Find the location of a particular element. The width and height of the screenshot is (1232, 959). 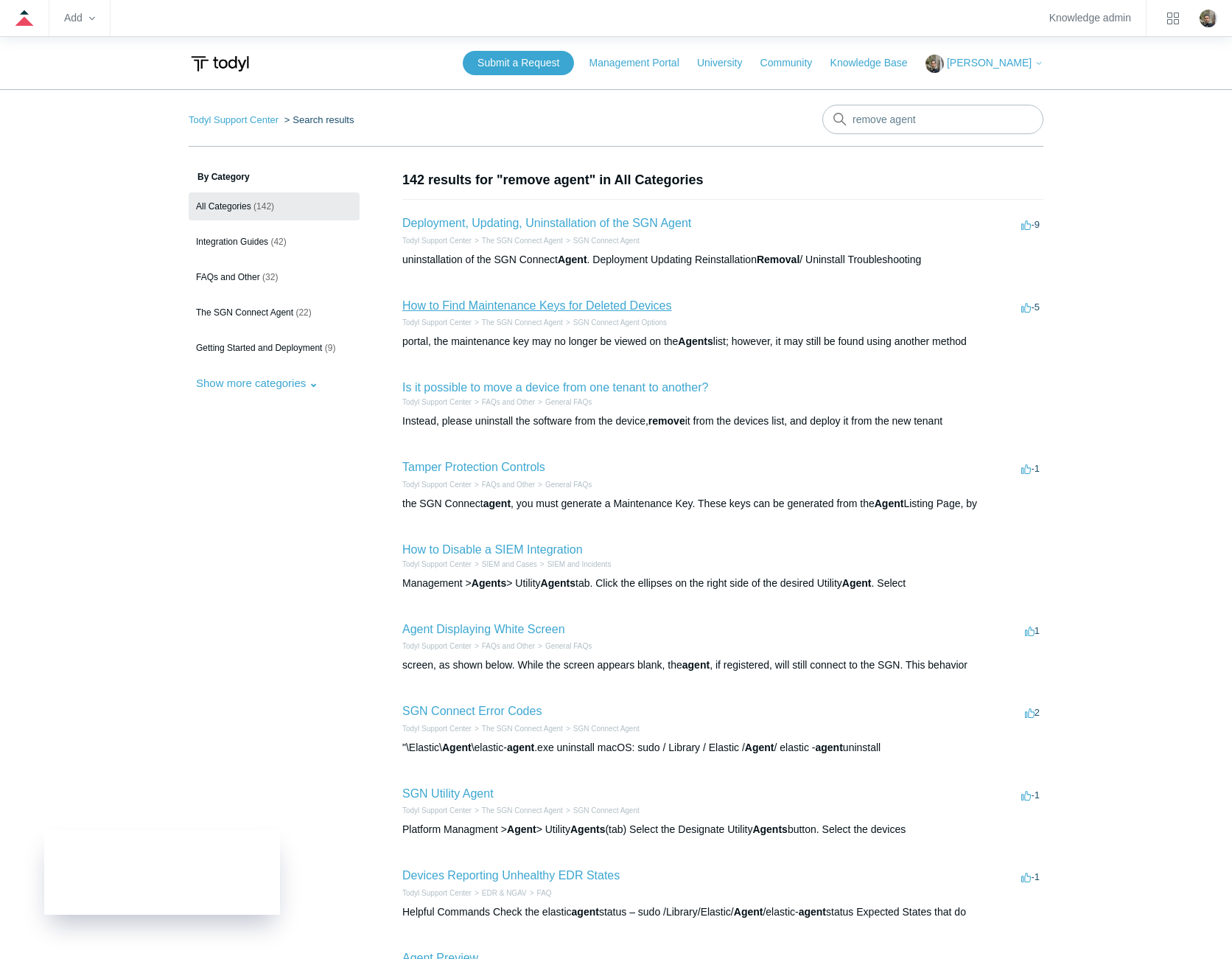

a: Community is located at coordinates (793, 62).